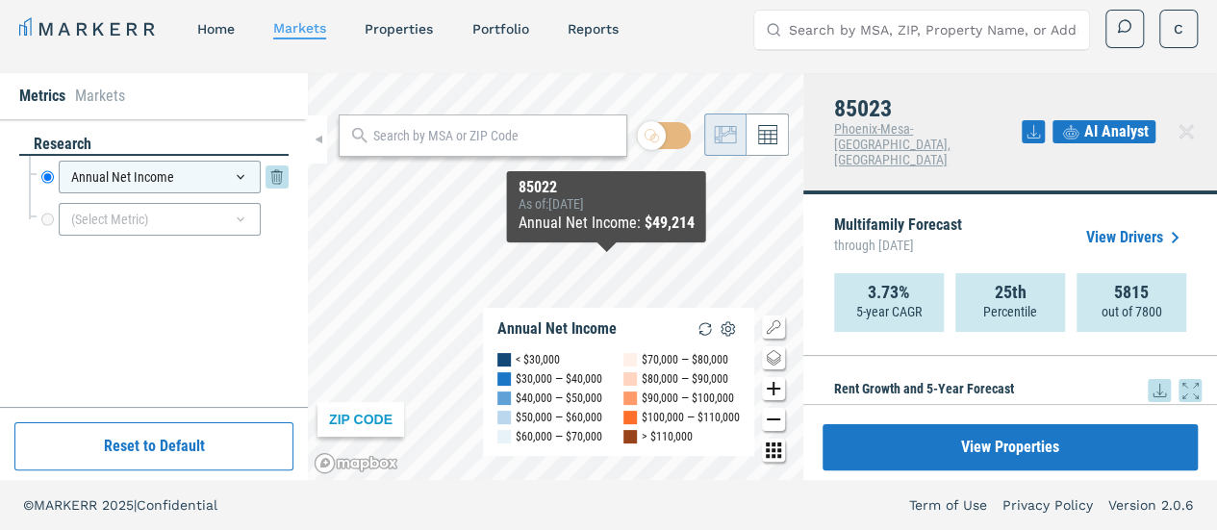 This screenshot has height=530, width=1217. I want to click on a: Term of Use, so click(948, 505).